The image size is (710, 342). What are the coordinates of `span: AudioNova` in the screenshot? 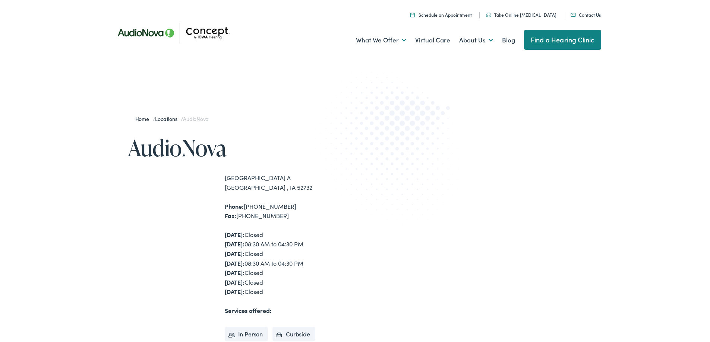 It's located at (196, 119).